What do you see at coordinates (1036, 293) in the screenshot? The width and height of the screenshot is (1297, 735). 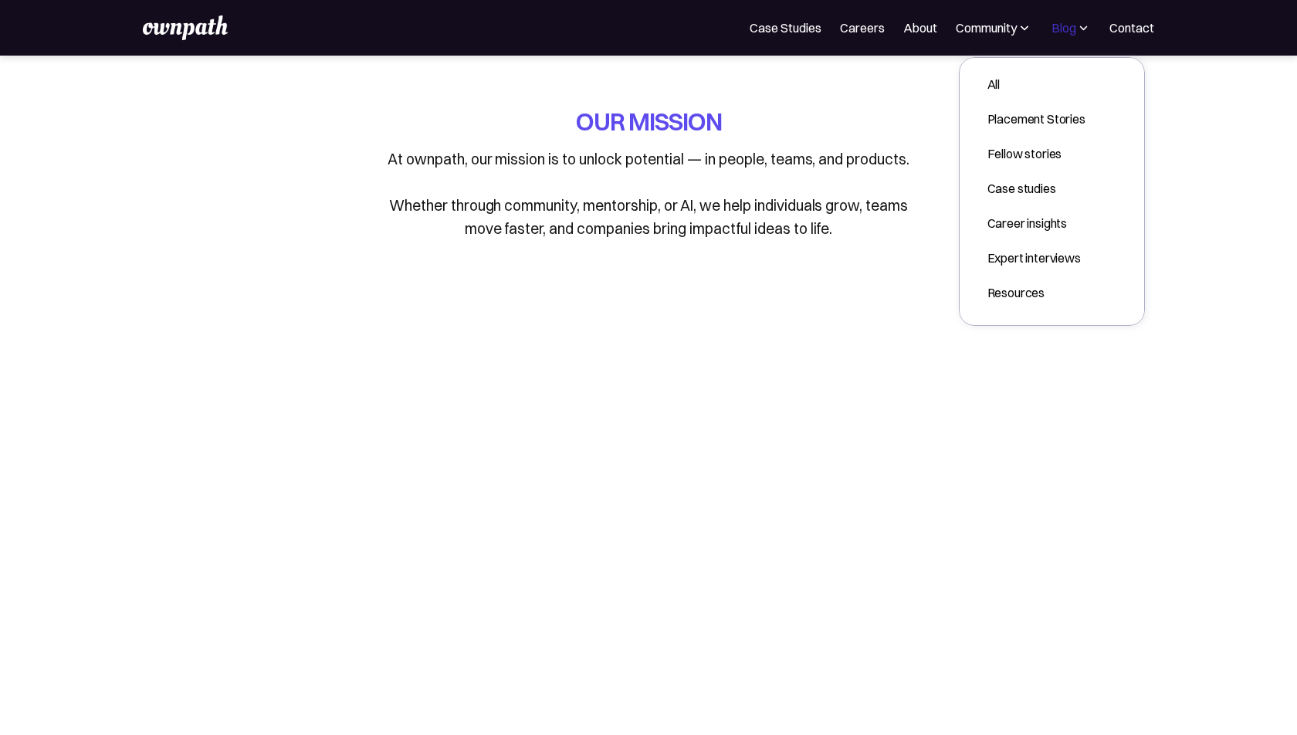 I see `div: Resources` at bounding box center [1036, 293].